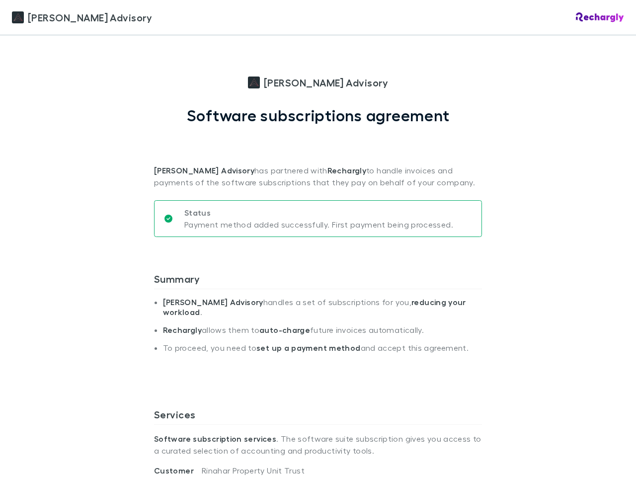  What do you see at coordinates (285, 330) in the screenshot?
I see `strong: auto-charge` at bounding box center [285, 330].